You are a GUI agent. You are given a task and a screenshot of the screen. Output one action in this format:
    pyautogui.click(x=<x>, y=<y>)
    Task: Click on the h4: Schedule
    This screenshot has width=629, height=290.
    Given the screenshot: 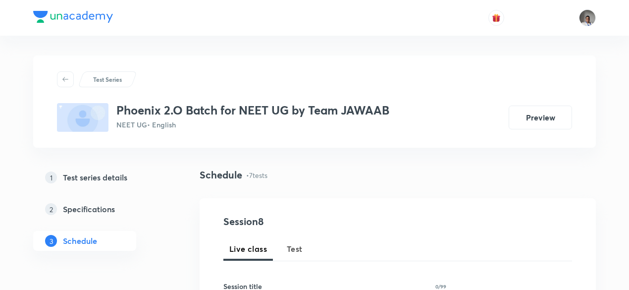 What is the action you would take?
    pyautogui.click(x=221, y=175)
    